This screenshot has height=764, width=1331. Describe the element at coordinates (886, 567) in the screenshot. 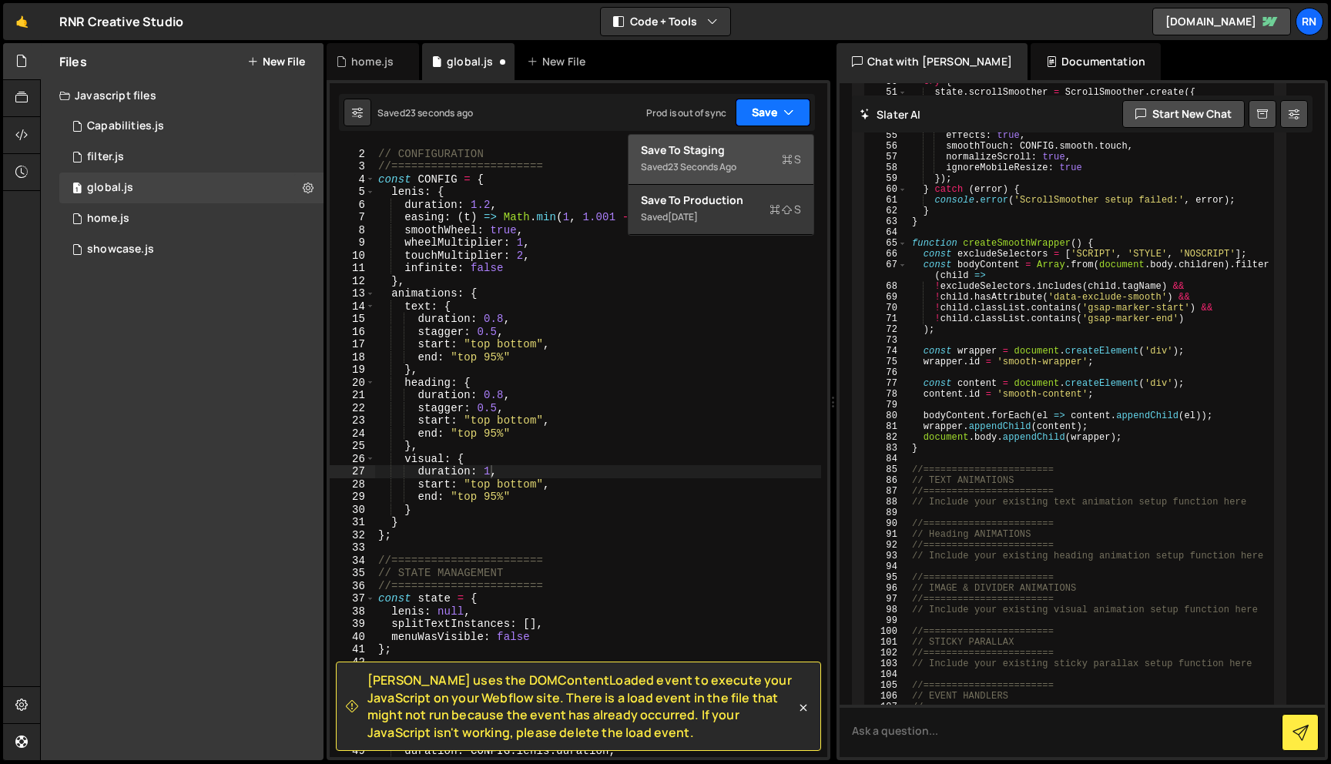

I see `div: 94` at that location.